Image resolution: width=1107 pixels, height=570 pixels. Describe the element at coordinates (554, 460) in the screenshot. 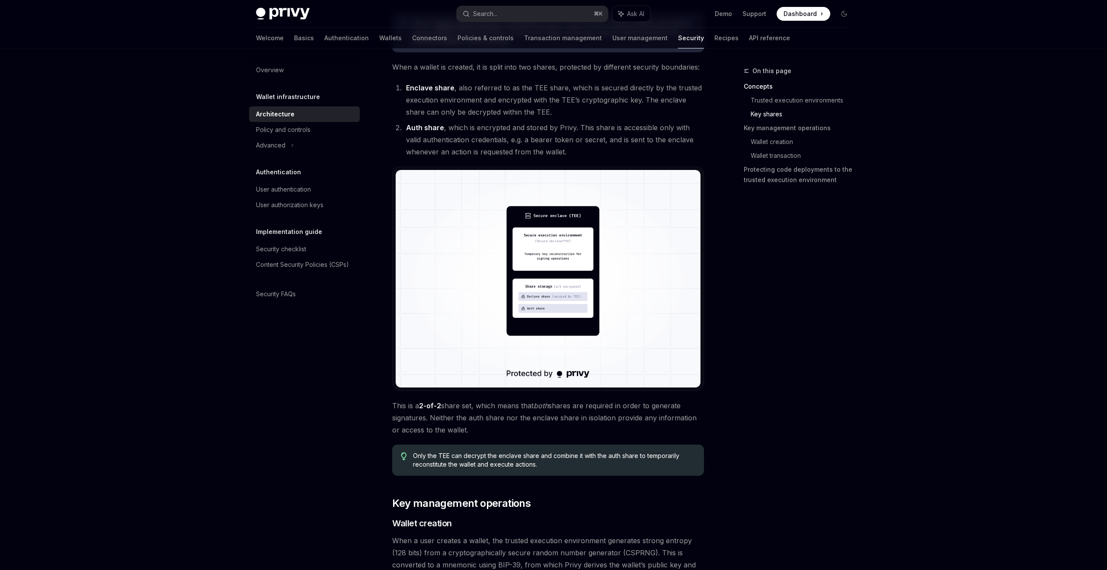

I see `span: Only the TEE can decrypt the enclave share and combine it with the auth share to temporarily reco...` at that location.